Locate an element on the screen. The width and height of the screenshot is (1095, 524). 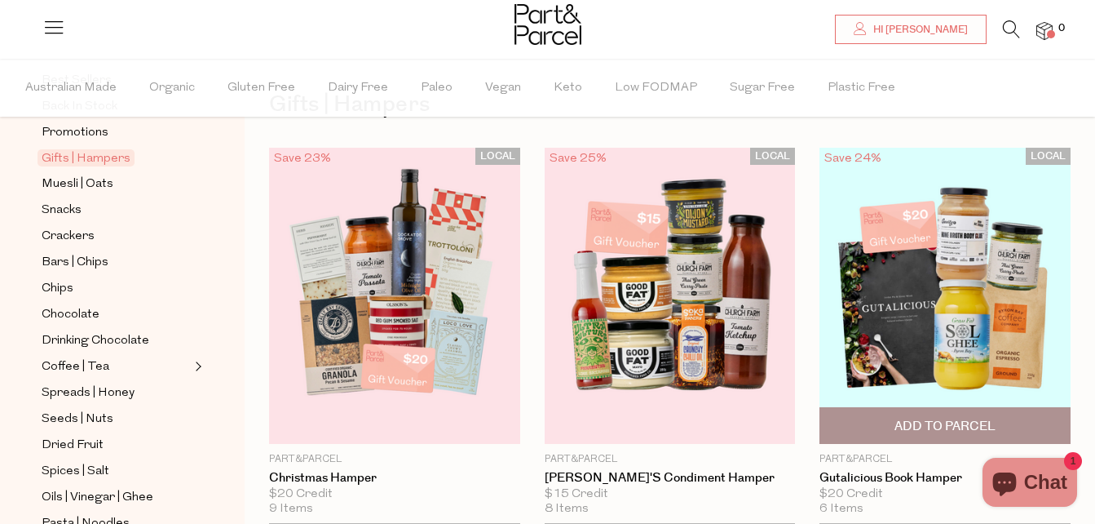
span: 0 is located at coordinates (1062, 29).